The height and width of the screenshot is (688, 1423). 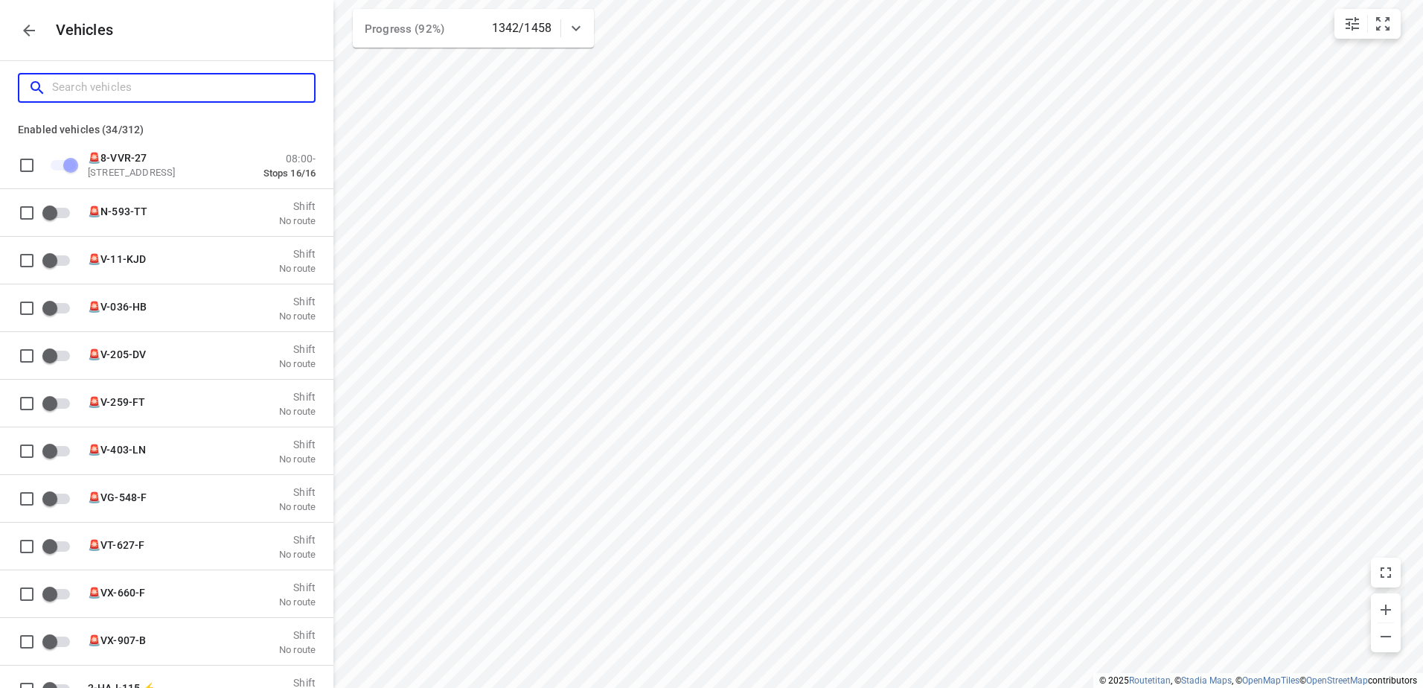 What do you see at coordinates (79, 30) in the screenshot?
I see `p: Vehicles` at bounding box center [79, 30].